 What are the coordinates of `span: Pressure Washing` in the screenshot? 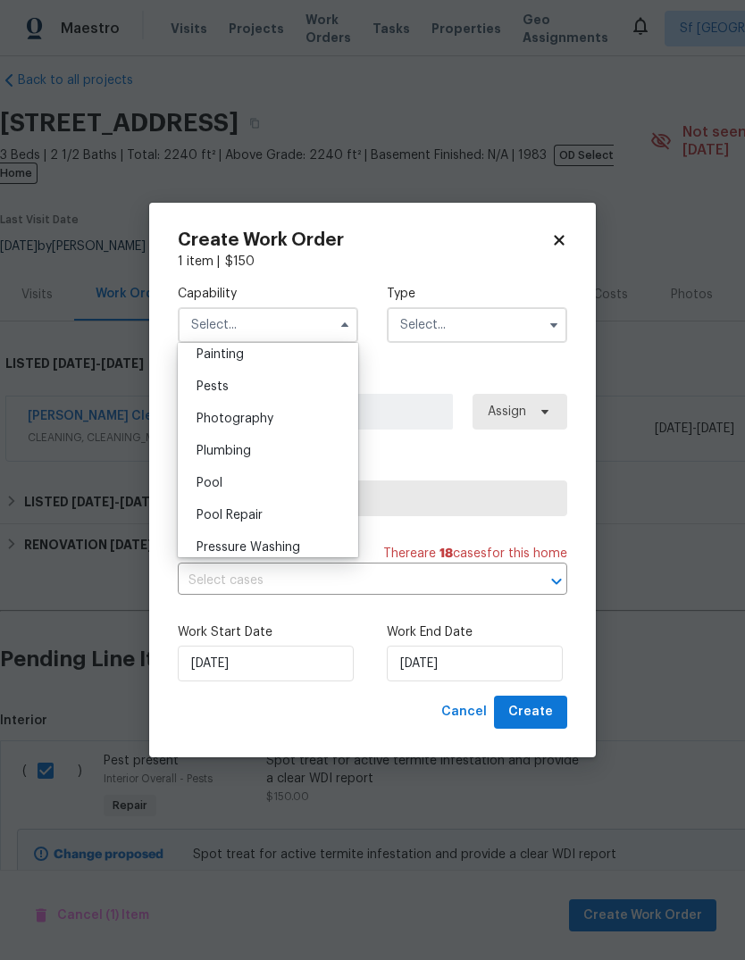 It's located at (248, 548).